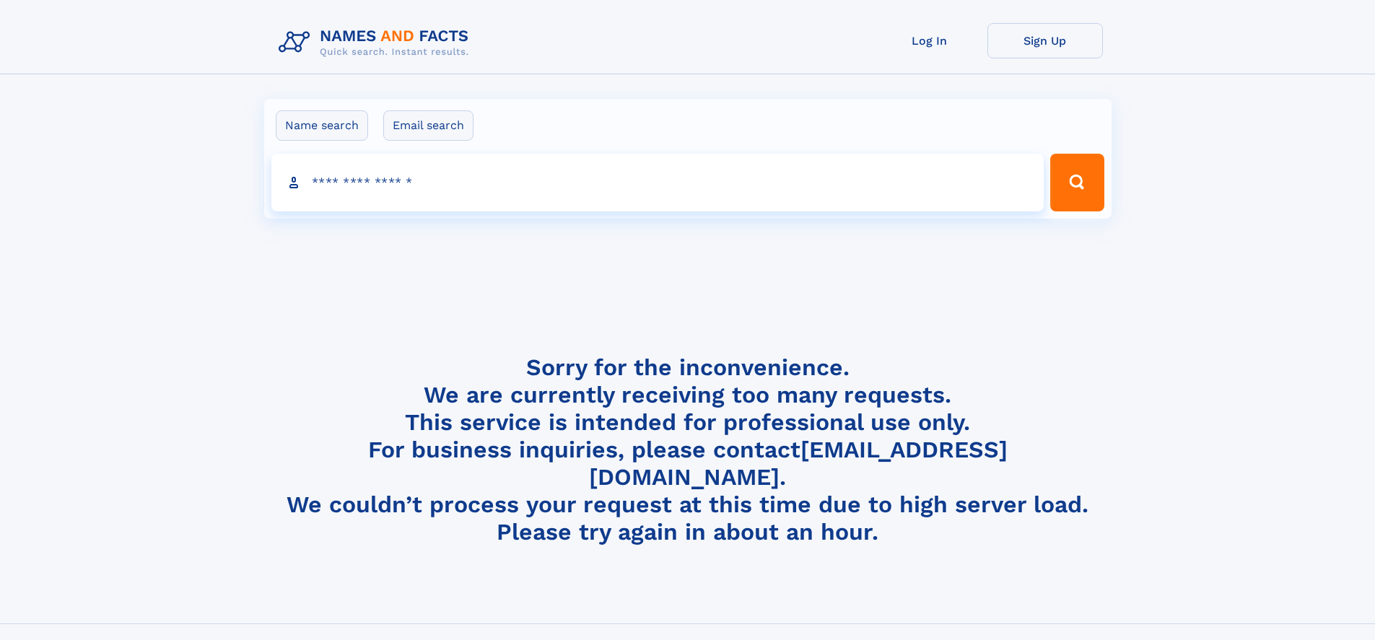  What do you see at coordinates (658, 183) in the screenshot?
I see `input: search input` at bounding box center [658, 183].